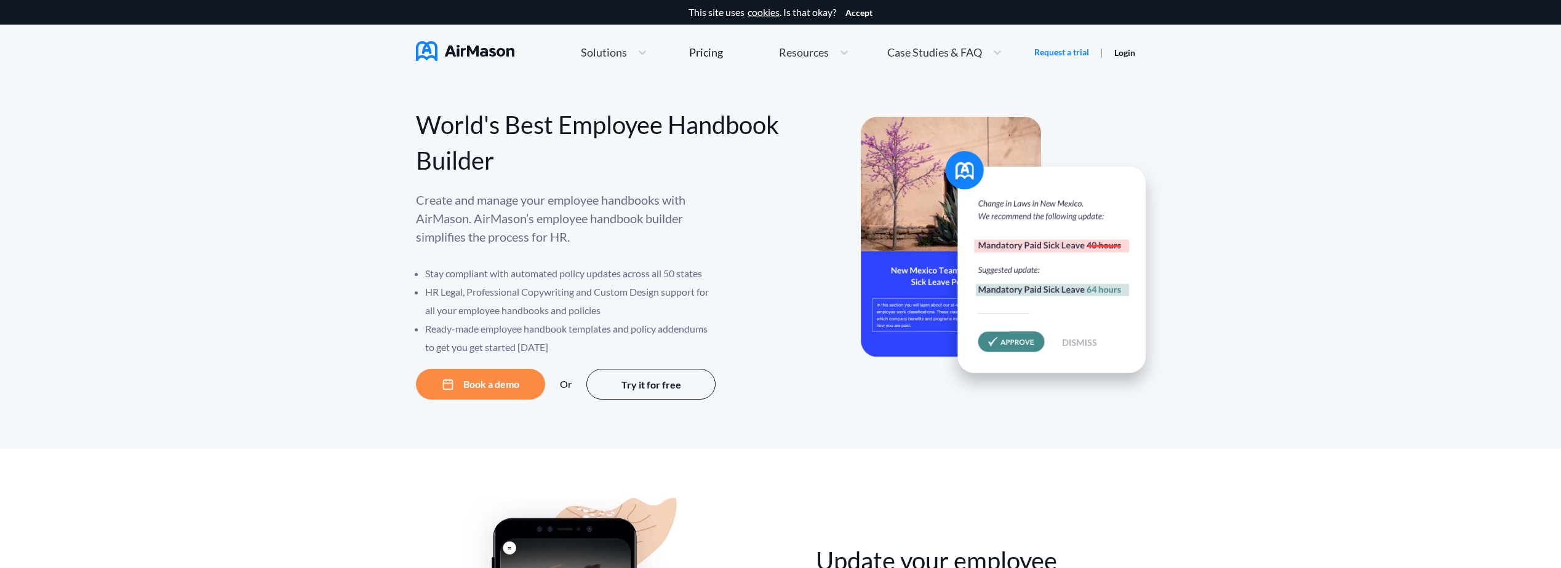  Describe the element at coordinates (706, 52) in the screenshot. I see `a: Pricing` at that location.